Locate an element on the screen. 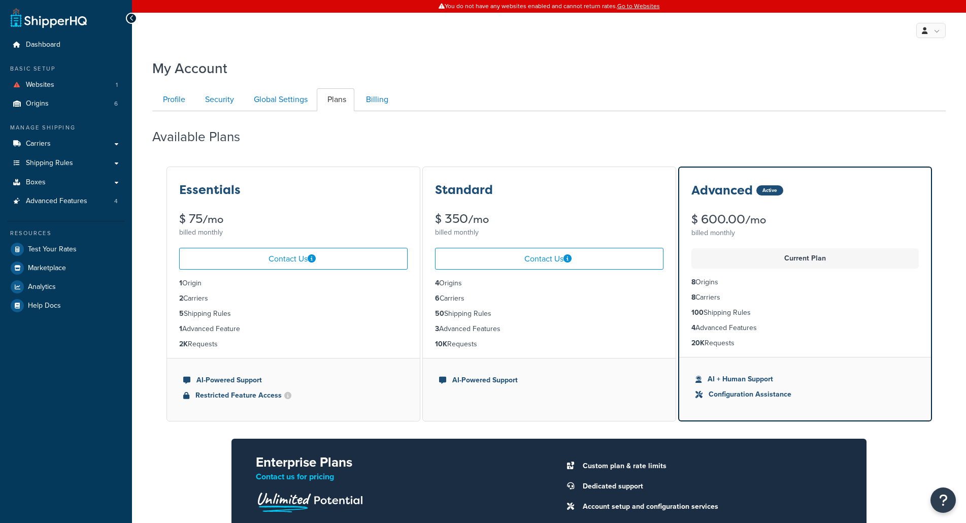 This screenshot has width=966, height=523. div: $ 350 is located at coordinates (549, 219).